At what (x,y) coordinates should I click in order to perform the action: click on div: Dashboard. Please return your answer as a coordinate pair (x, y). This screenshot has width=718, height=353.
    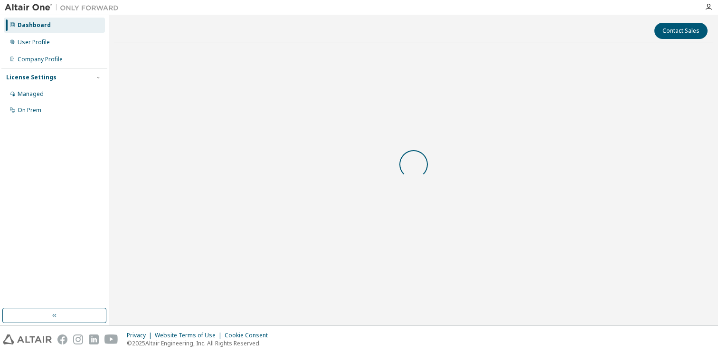
    Looking at the image, I should click on (34, 25).